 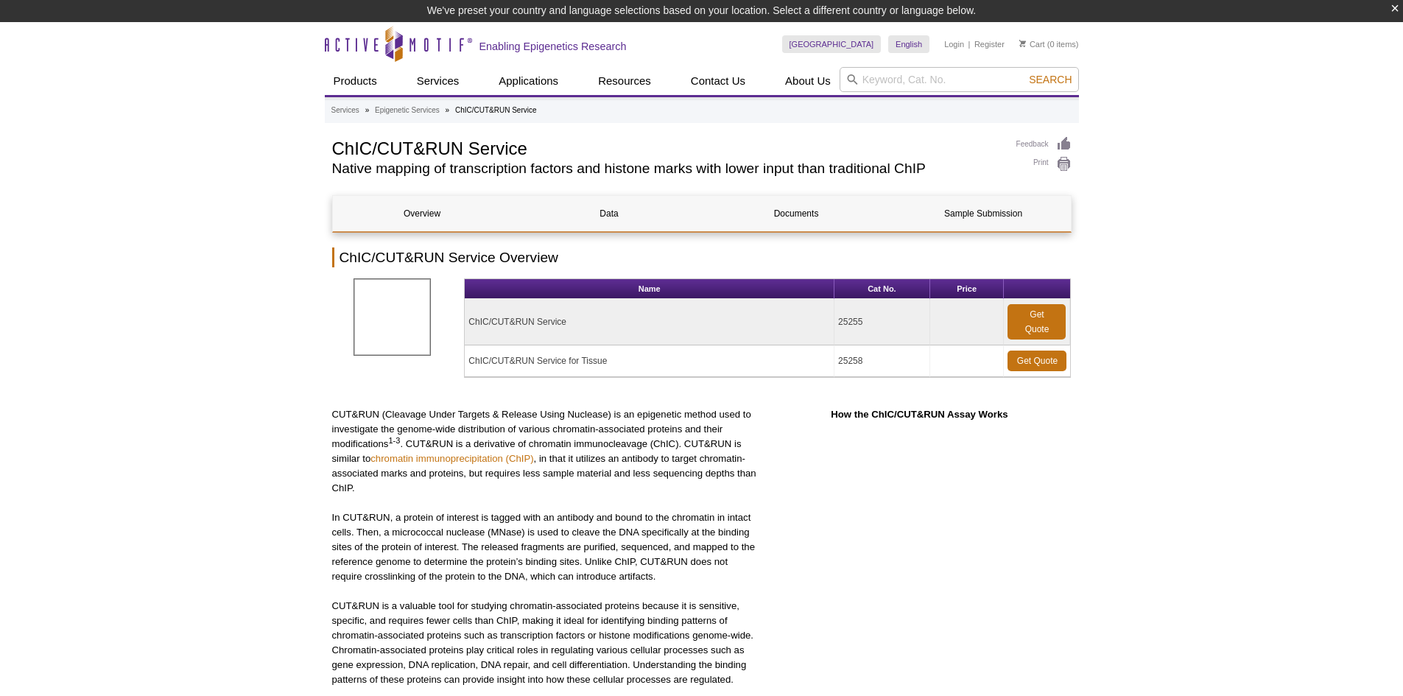 I want to click on a: English, so click(x=909, y=44).